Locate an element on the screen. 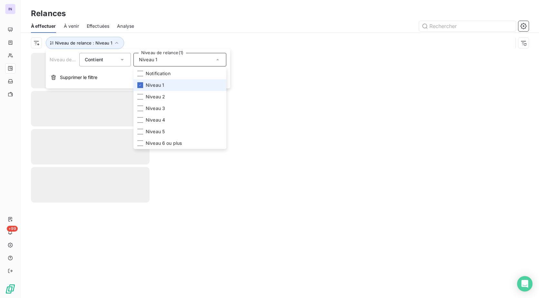 Image resolution: width=539 pixels, height=298 pixels. span: Niveau 5 is located at coordinates (155, 132).